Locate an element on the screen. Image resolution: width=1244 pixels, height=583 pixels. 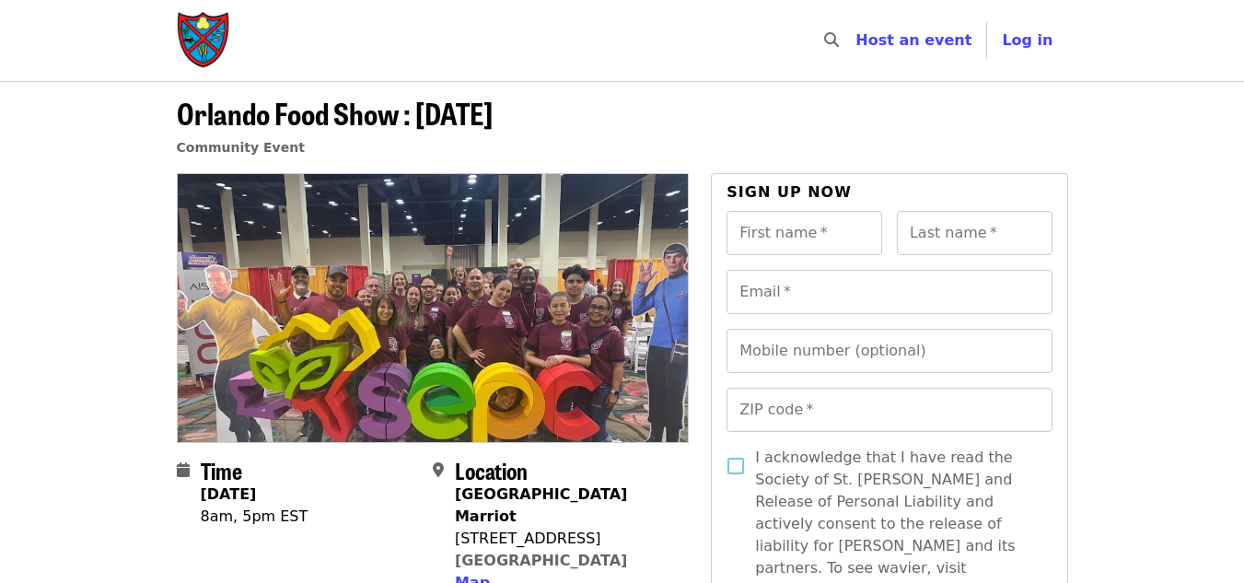
img: Orlando Food Show : February 28th, 2026 organized by Society of St. Andrew is located at coordinates (433, 308).